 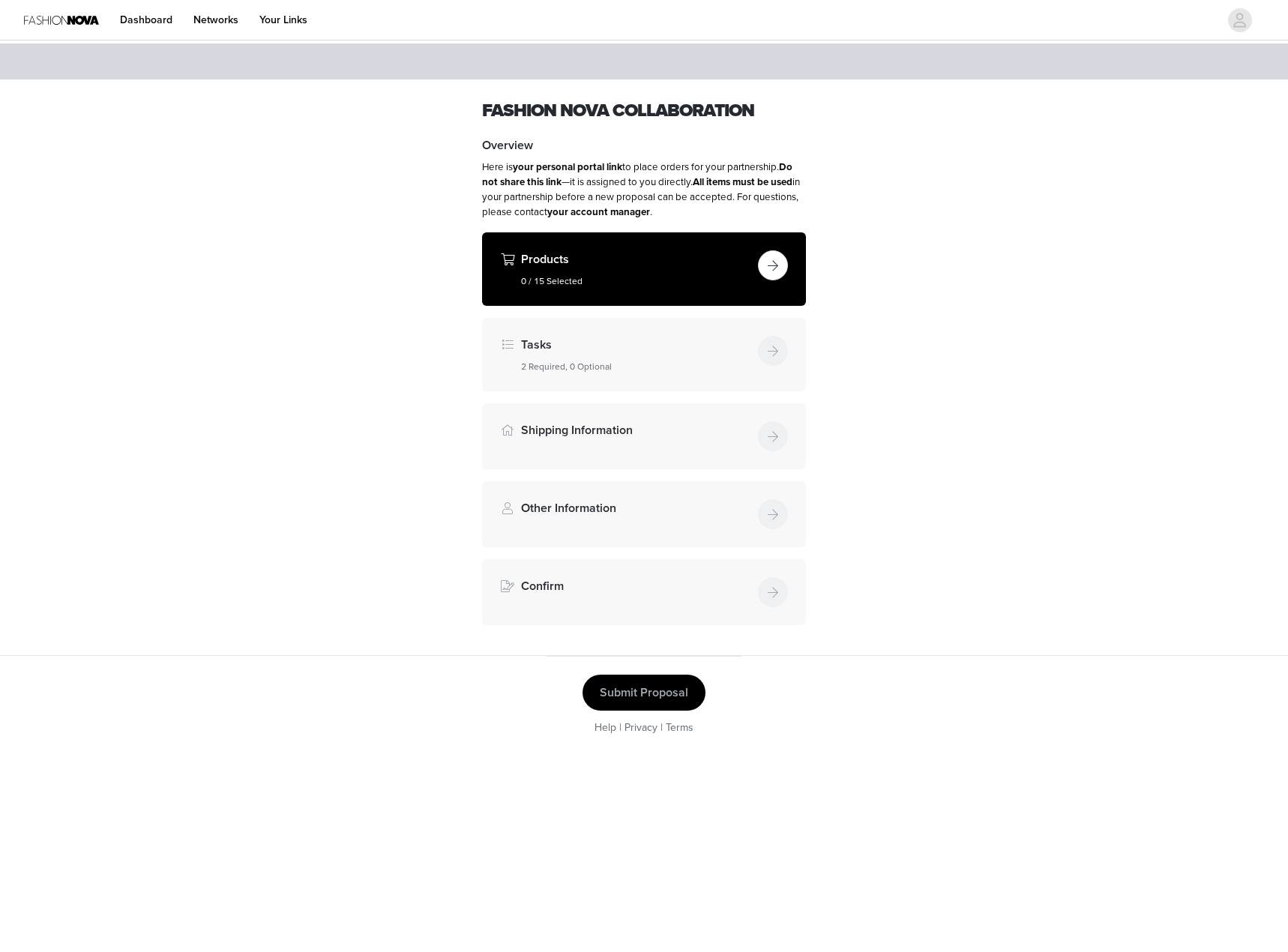 What do you see at coordinates (644, 354) in the screenshot?
I see `div: Tasks` at bounding box center [644, 354].